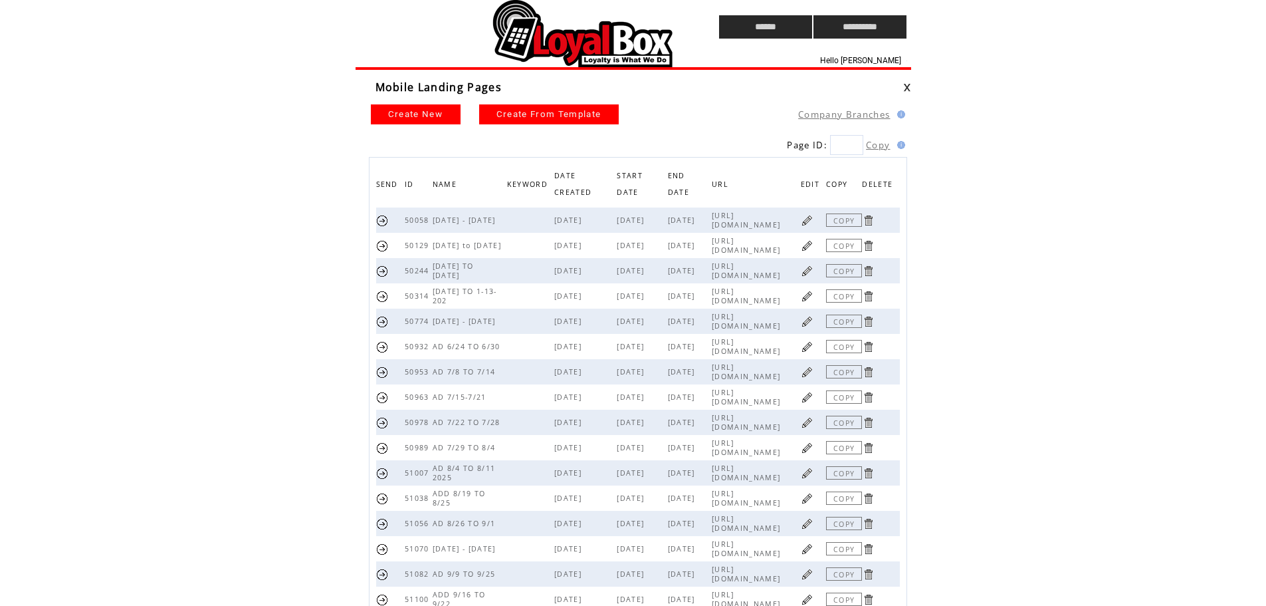  What do you see at coordinates (574, 183) in the screenshot?
I see `a: DATE CREATED` at bounding box center [574, 183].